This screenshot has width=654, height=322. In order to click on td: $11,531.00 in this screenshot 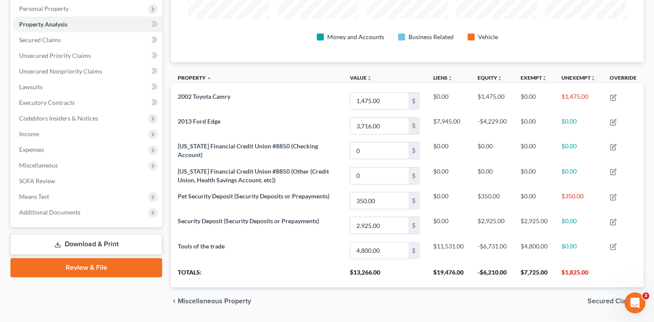, I will do `click(449, 250)`.